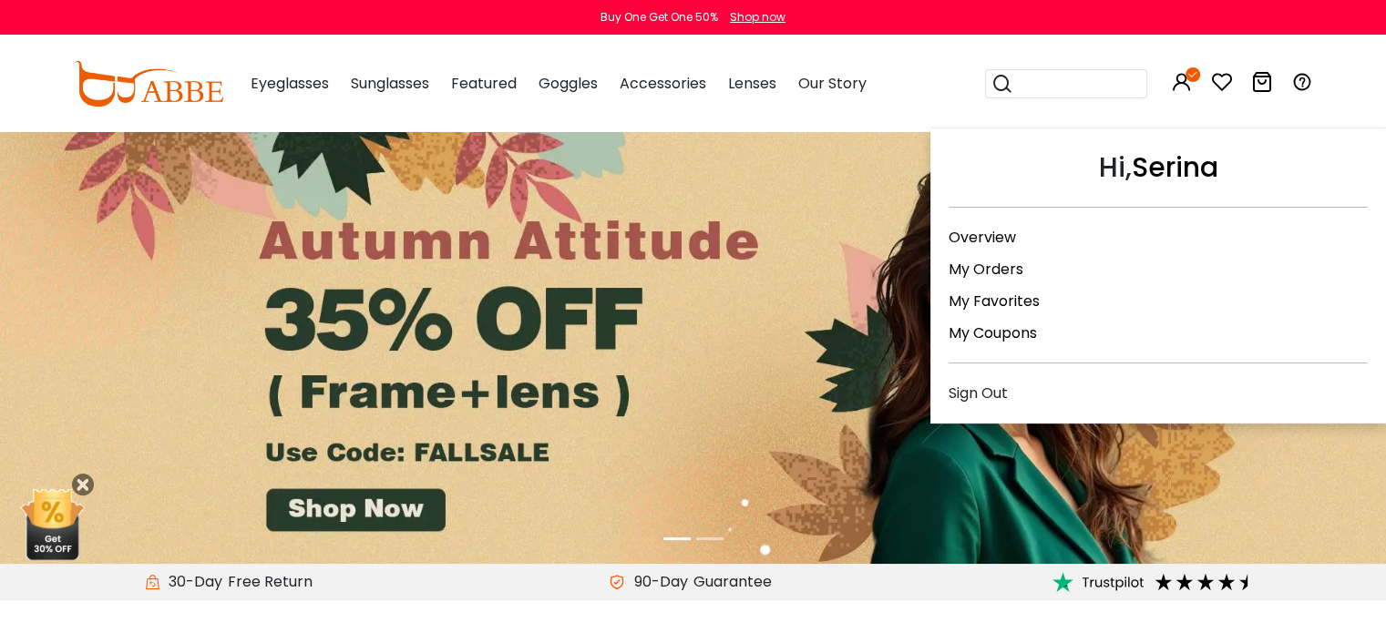 The image size is (1386, 633). I want to click on div: Guarantee, so click(733, 582).